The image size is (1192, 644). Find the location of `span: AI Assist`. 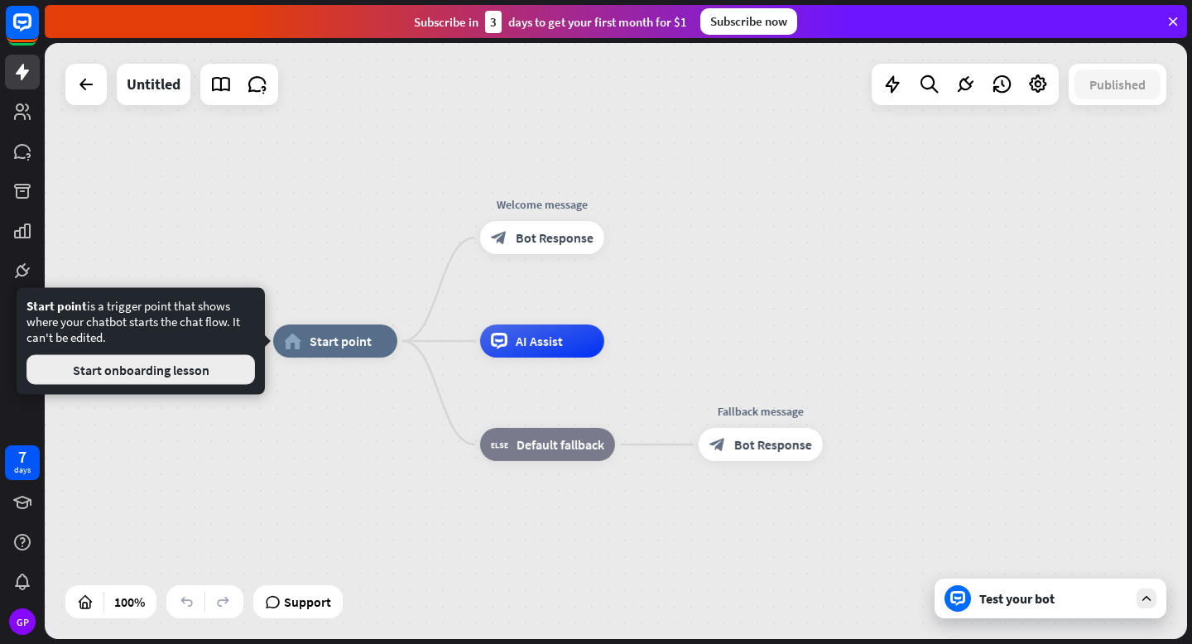

span: AI Assist is located at coordinates (539, 341).